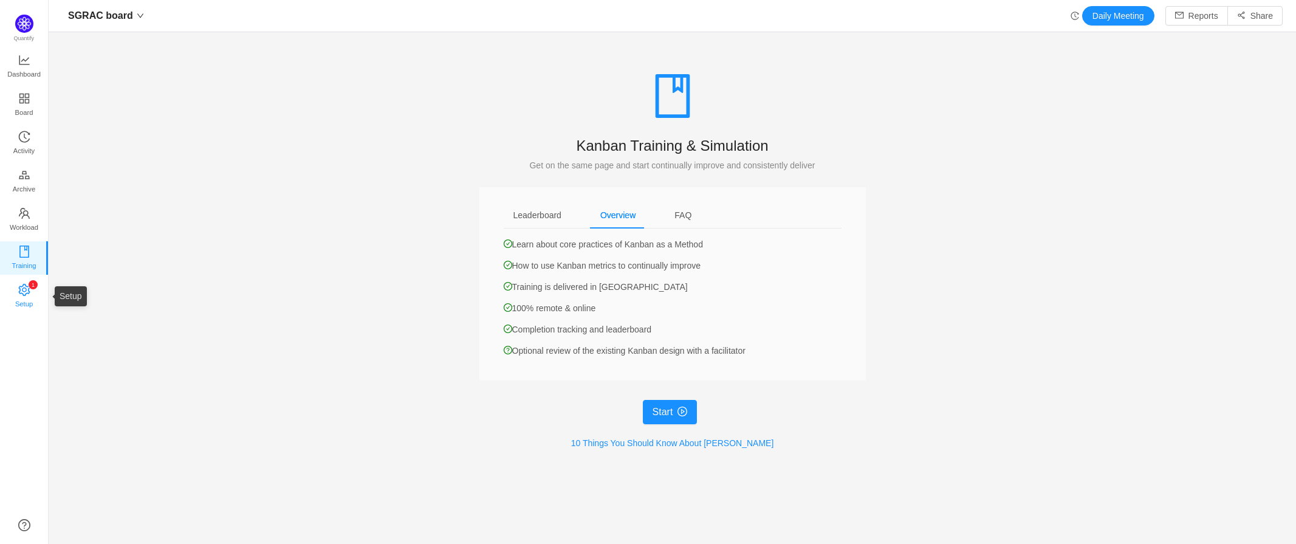 This screenshot has width=1296, height=544. Describe the element at coordinates (24, 112) in the screenshot. I see `span: Board` at that location.